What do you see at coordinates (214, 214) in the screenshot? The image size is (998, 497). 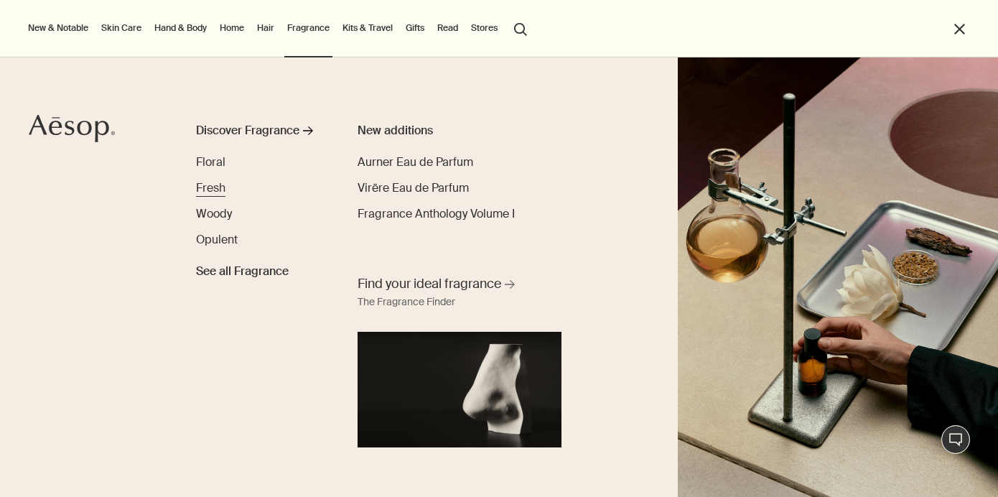 I see `a: Woody` at bounding box center [214, 214].